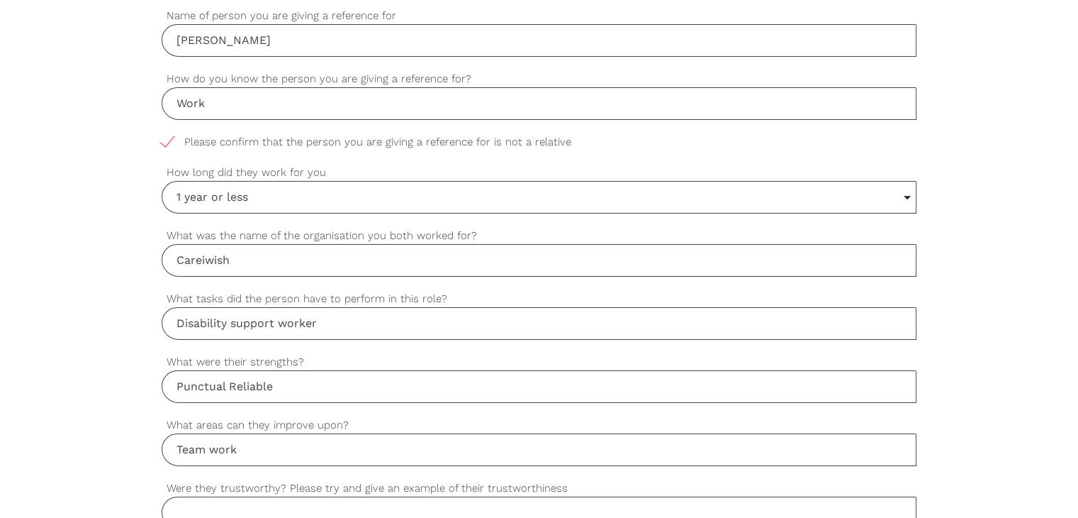 This screenshot has width=1078, height=518. I want to click on label: How long did they work for you, so click(539, 172).